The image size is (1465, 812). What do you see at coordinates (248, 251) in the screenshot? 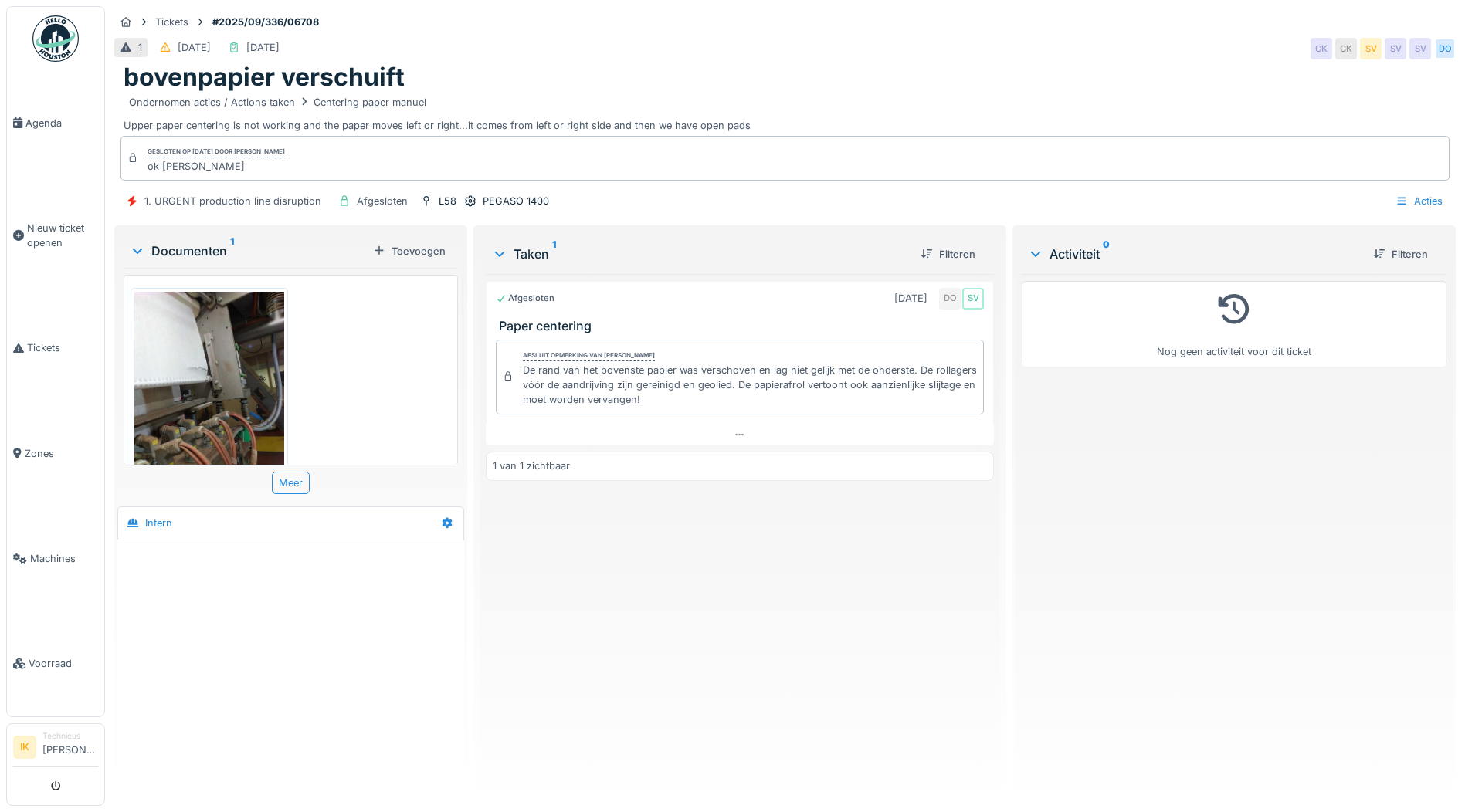
I see `div: Documenten` at bounding box center [248, 251].